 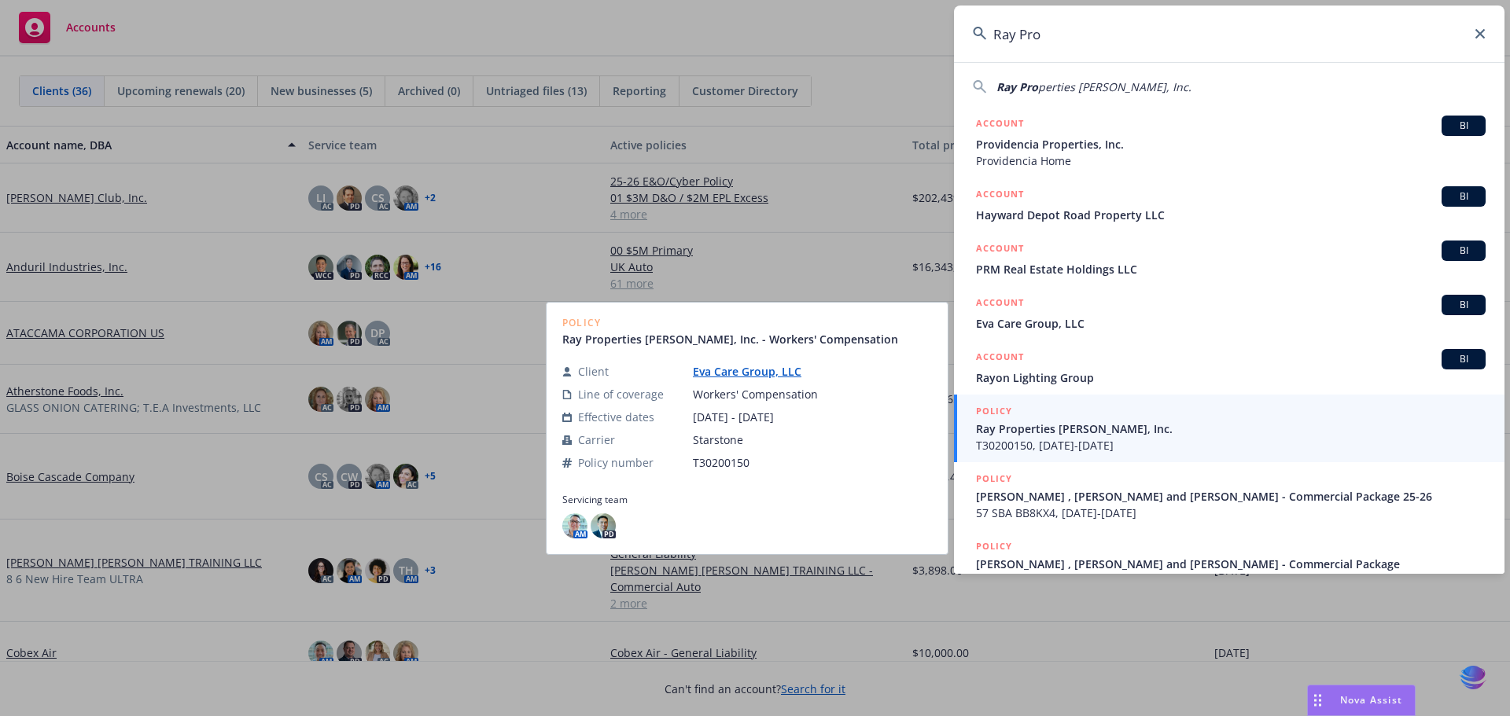 What do you see at coordinates (1229, 204) in the screenshot?
I see `a: ACCOUNTBIHayward Depot Road Property LLC` at bounding box center [1229, 204].